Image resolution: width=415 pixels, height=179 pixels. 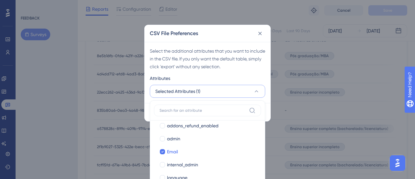 What do you see at coordinates (28, 6) in the screenshot?
I see `span: Need Help?` at bounding box center [28, 6].